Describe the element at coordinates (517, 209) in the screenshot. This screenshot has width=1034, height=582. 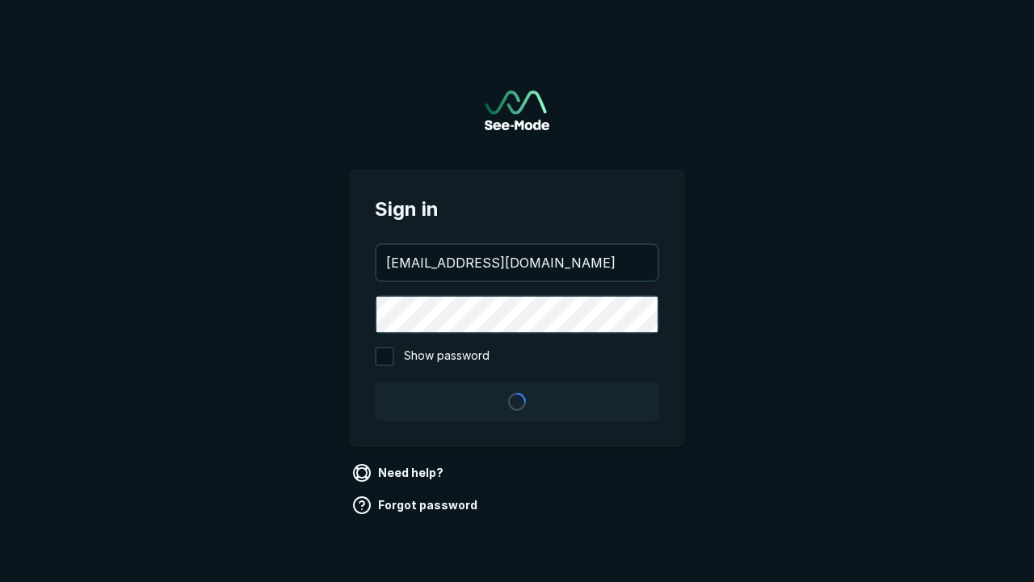
I see `span: Sign in` at that location.